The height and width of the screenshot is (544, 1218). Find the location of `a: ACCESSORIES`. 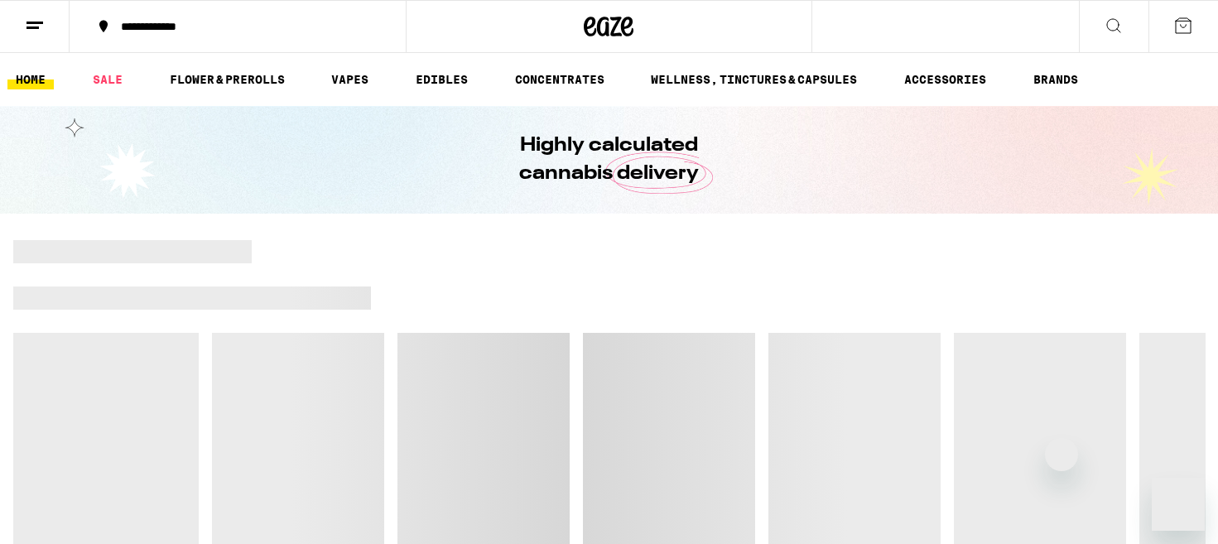

a: ACCESSORIES is located at coordinates (945, 79).